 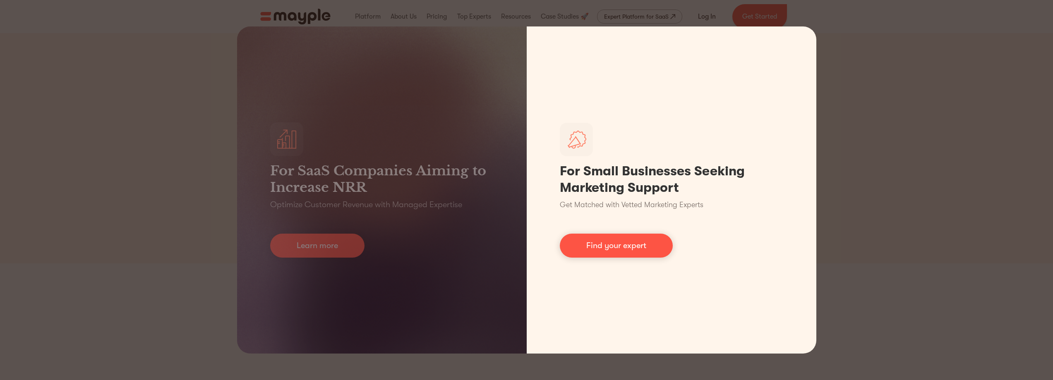 What do you see at coordinates (366, 205) in the screenshot?
I see `p: Optimize Customer Revenue with Managed Expertise` at bounding box center [366, 205].